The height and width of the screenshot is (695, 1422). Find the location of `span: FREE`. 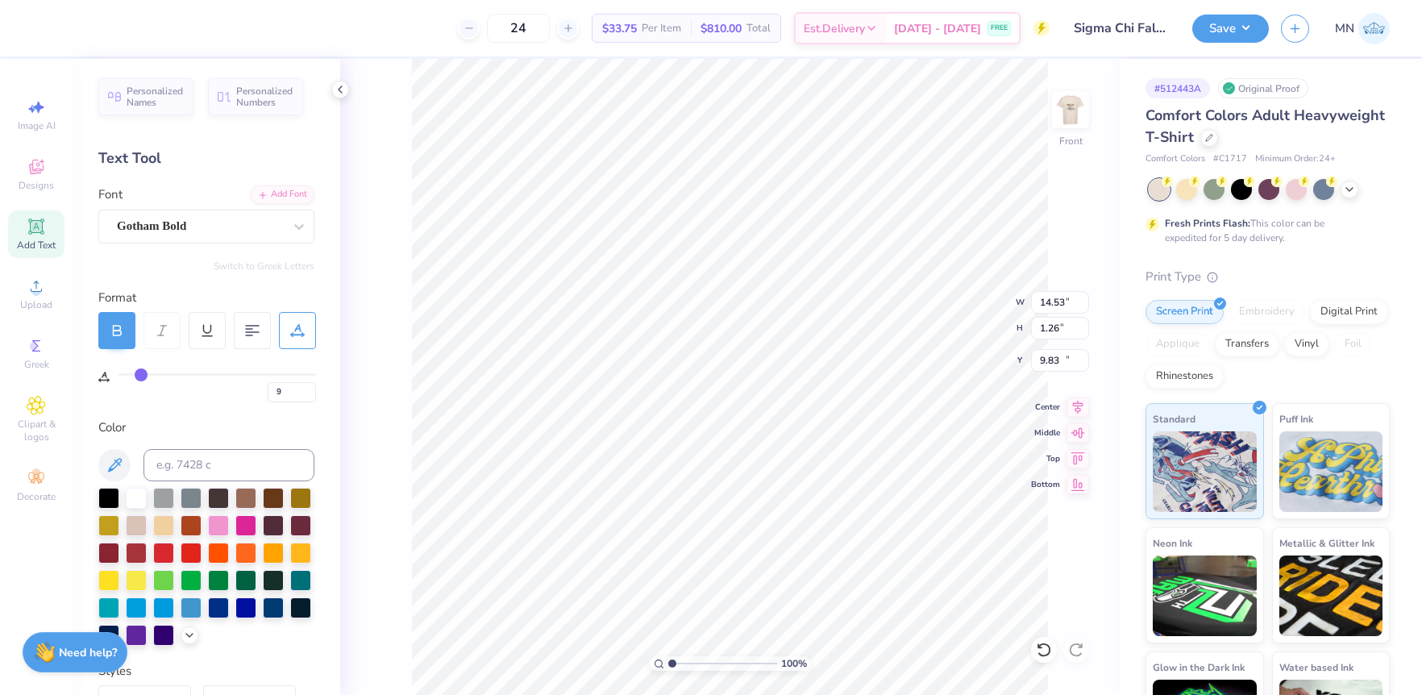

span: FREE is located at coordinates (999, 28).